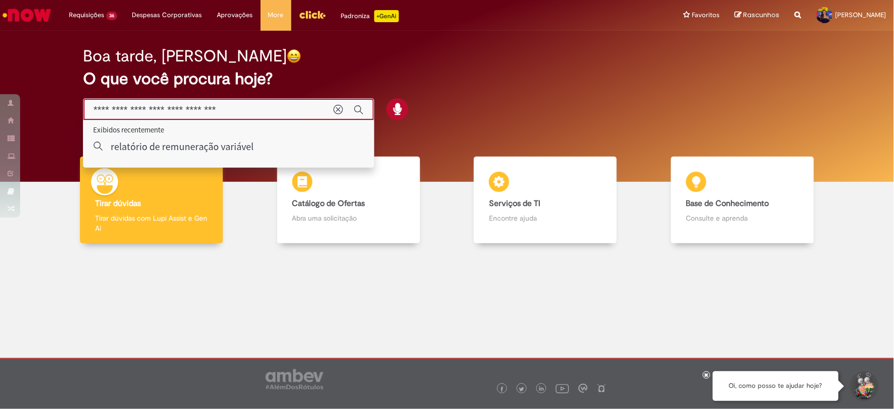  What do you see at coordinates (151, 223) in the screenshot?
I see `p: Tirar dúvidas com Lupi Assist e Gen Ai` at bounding box center [151, 223].